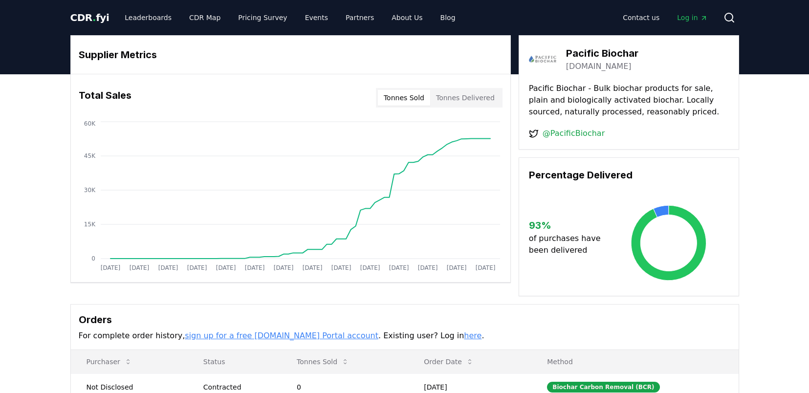 Image resolution: width=809 pixels, height=393 pixels. Describe the element at coordinates (109, 362) in the screenshot. I see `button: Purchaser` at that location.